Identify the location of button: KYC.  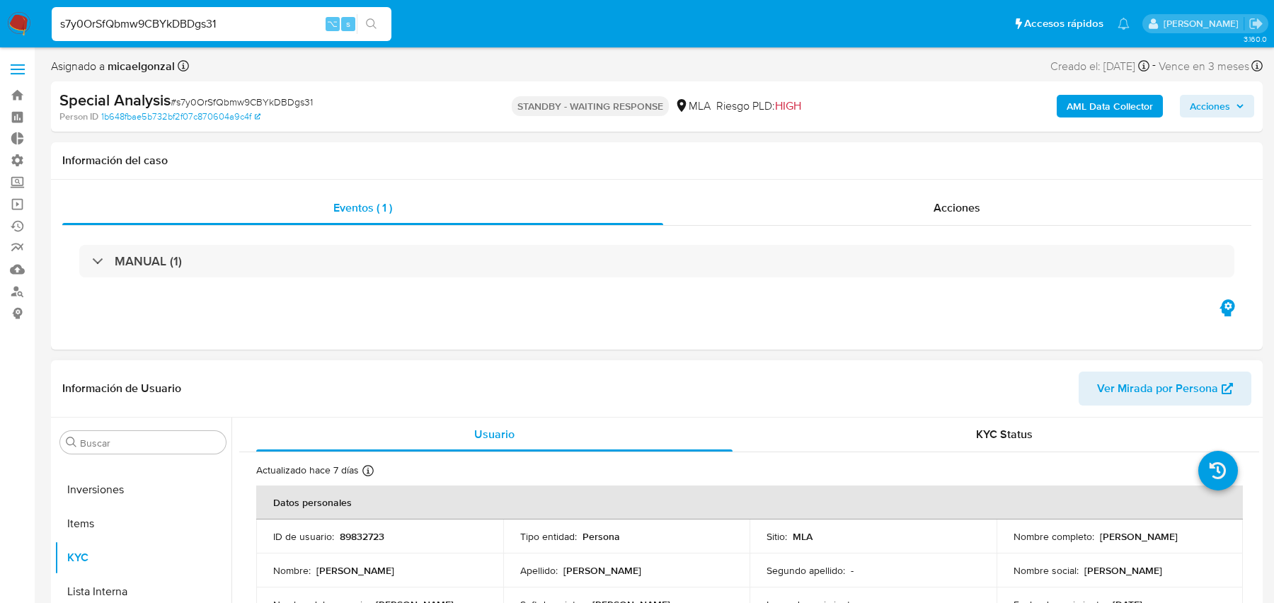
(143, 558).